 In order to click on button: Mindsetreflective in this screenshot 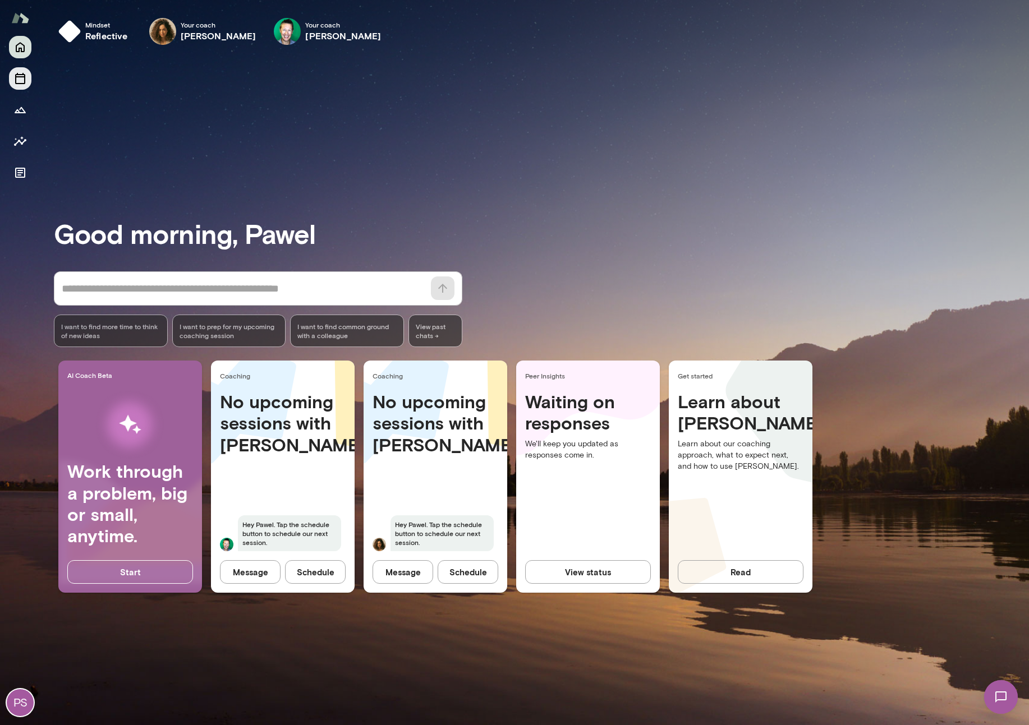, I will do `click(95, 31)`.